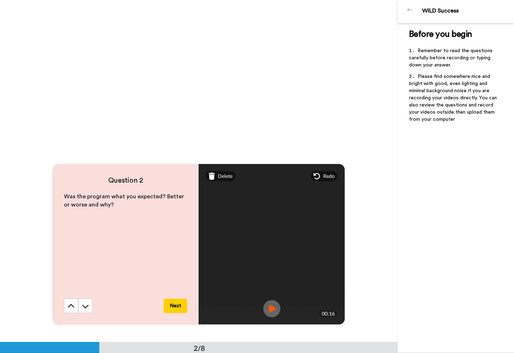  Describe the element at coordinates (440, 34) in the screenshot. I see `span: Before you begin` at that location.